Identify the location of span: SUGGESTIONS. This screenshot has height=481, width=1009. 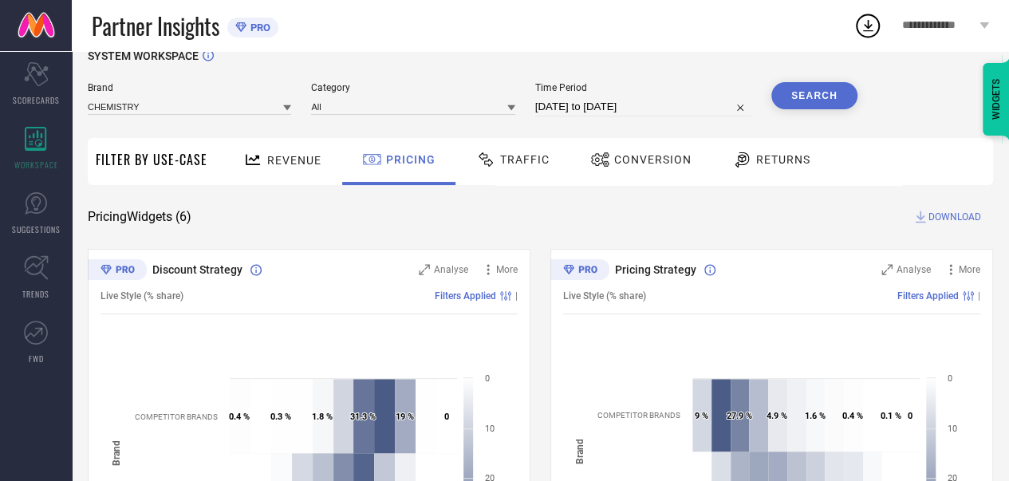
(36, 229).